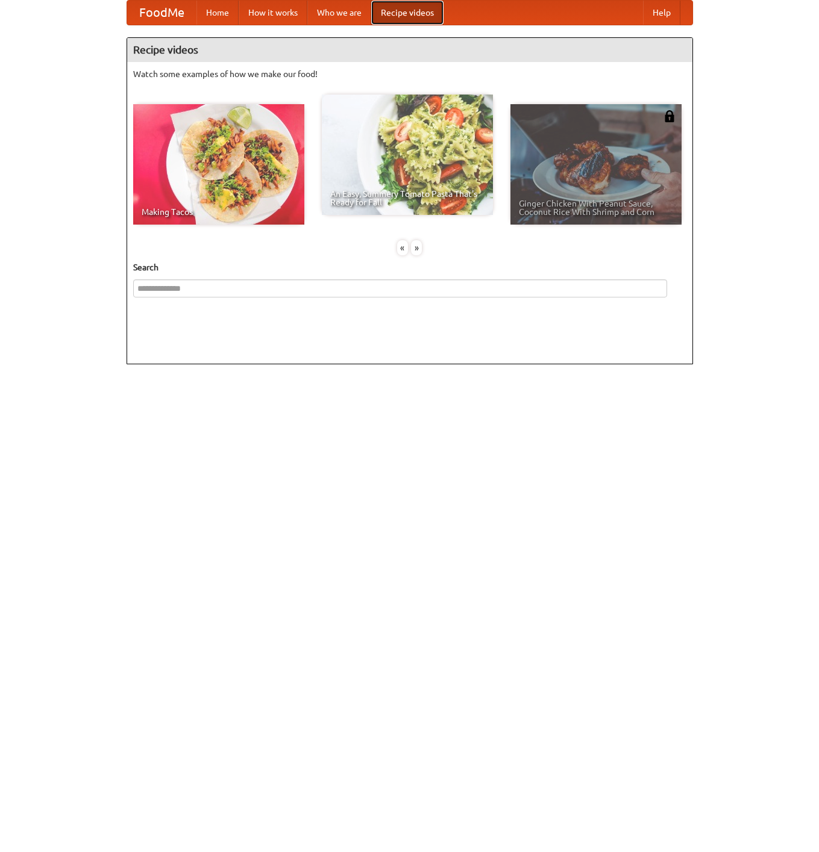 The height and width of the screenshot is (852, 819). I want to click on a: Recipe videos, so click(407, 13).